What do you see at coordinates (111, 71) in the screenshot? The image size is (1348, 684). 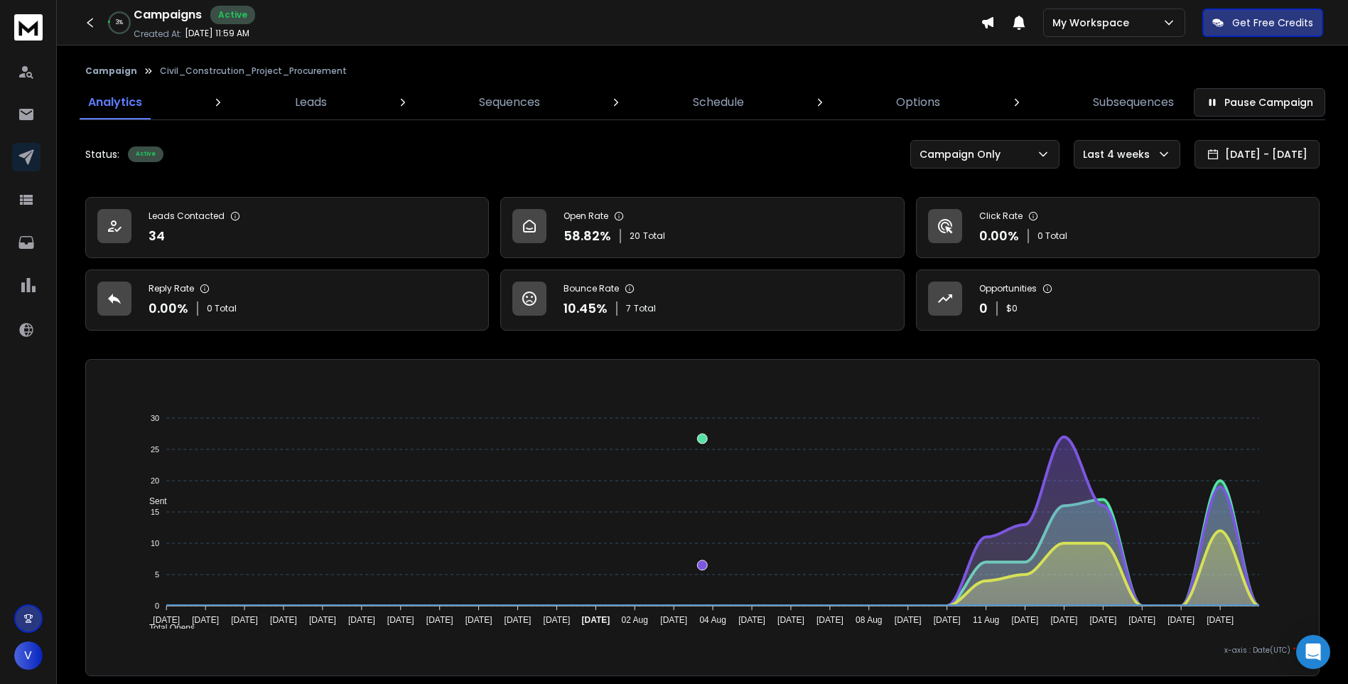 I see `button: Campaign` at bounding box center [111, 71].